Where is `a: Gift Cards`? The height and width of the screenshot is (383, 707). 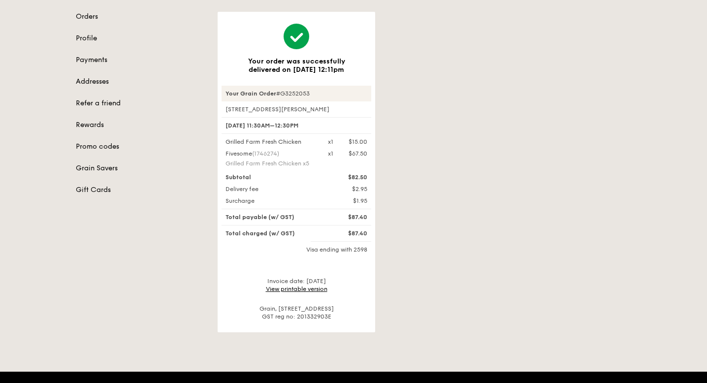
a: Gift Cards is located at coordinates (141, 190).